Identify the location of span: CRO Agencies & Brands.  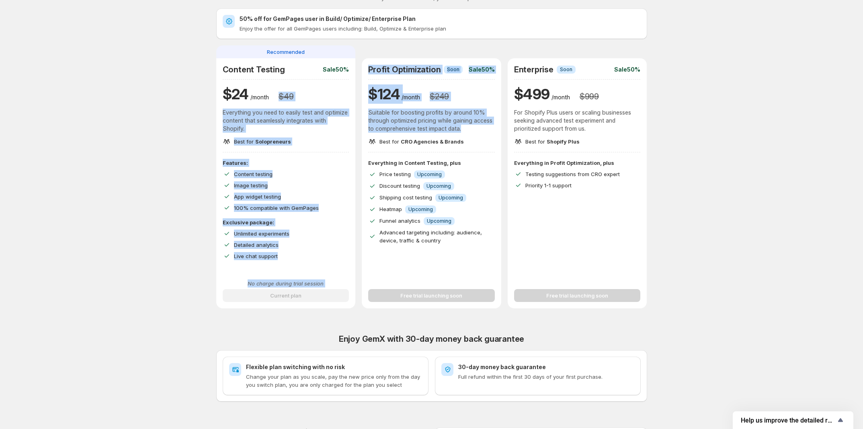
(432, 141).